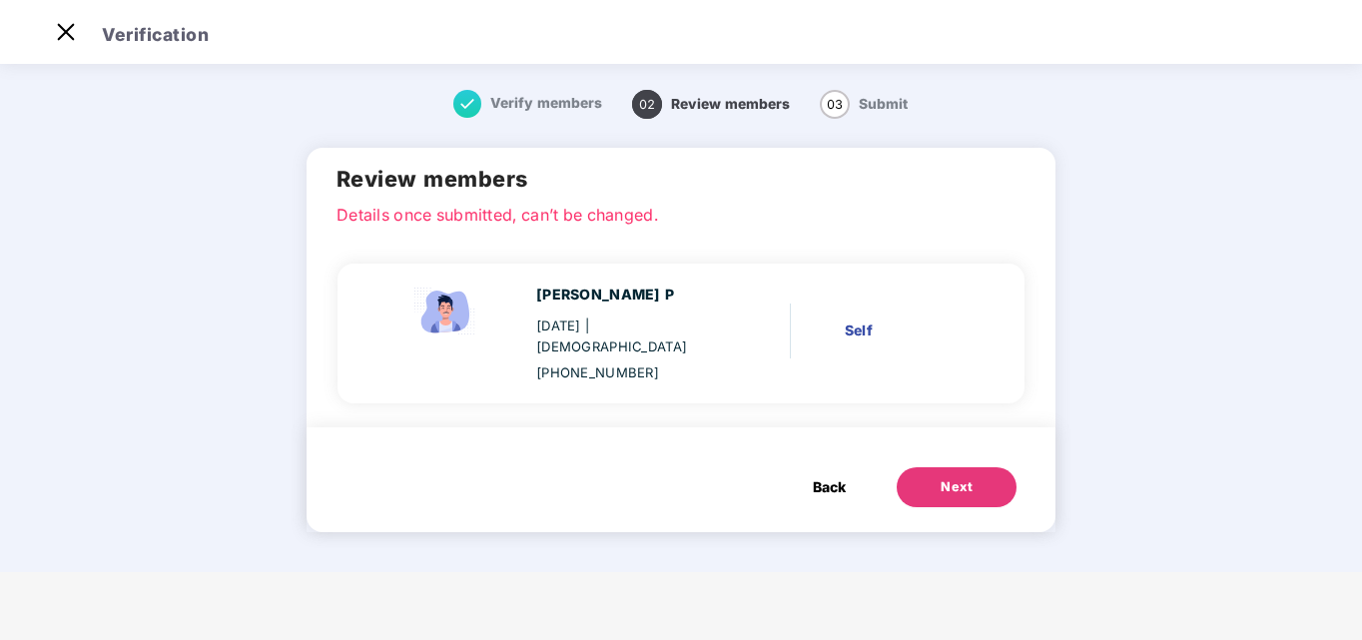 Image resolution: width=1362 pixels, height=640 pixels. What do you see at coordinates (681, 180) in the screenshot?
I see `h2: Review members` at bounding box center [681, 180].